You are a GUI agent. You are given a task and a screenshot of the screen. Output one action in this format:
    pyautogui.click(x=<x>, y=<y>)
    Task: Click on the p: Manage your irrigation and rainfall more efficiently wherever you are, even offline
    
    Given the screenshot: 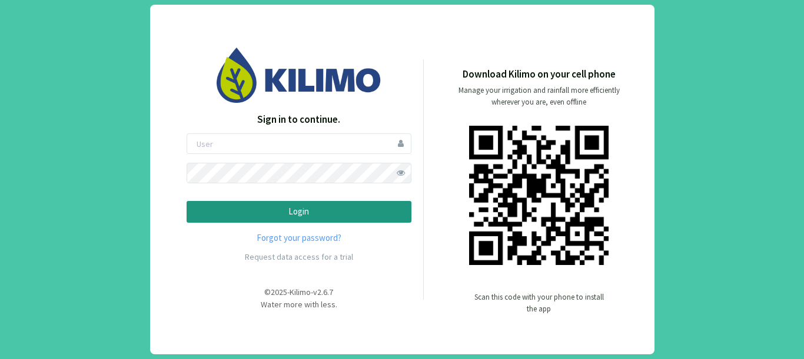 What is the action you would take?
    pyautogui.click(x=539, y=96)
    